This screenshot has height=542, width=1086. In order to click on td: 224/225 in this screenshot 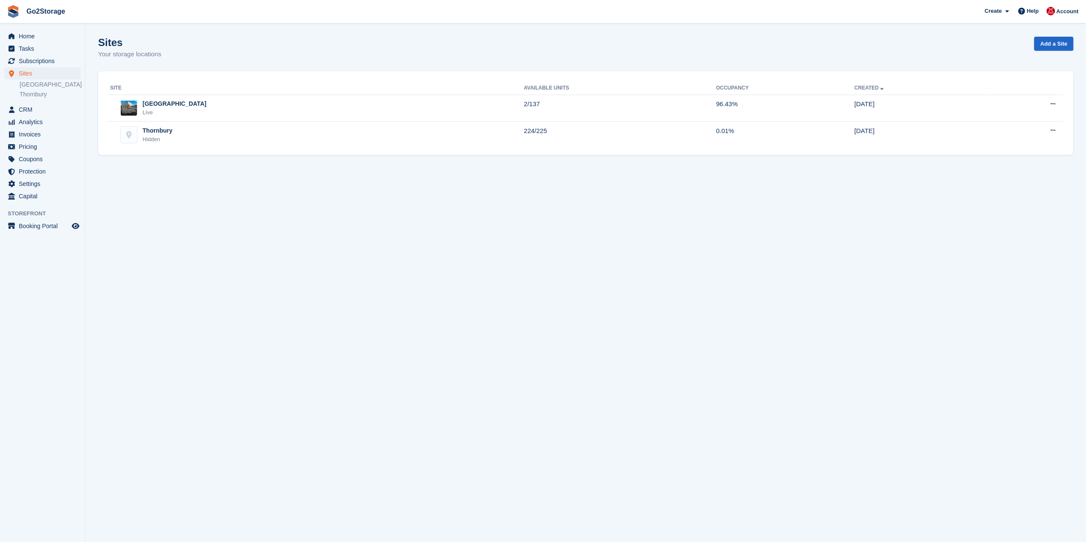, I will do `click(620, 135)`.